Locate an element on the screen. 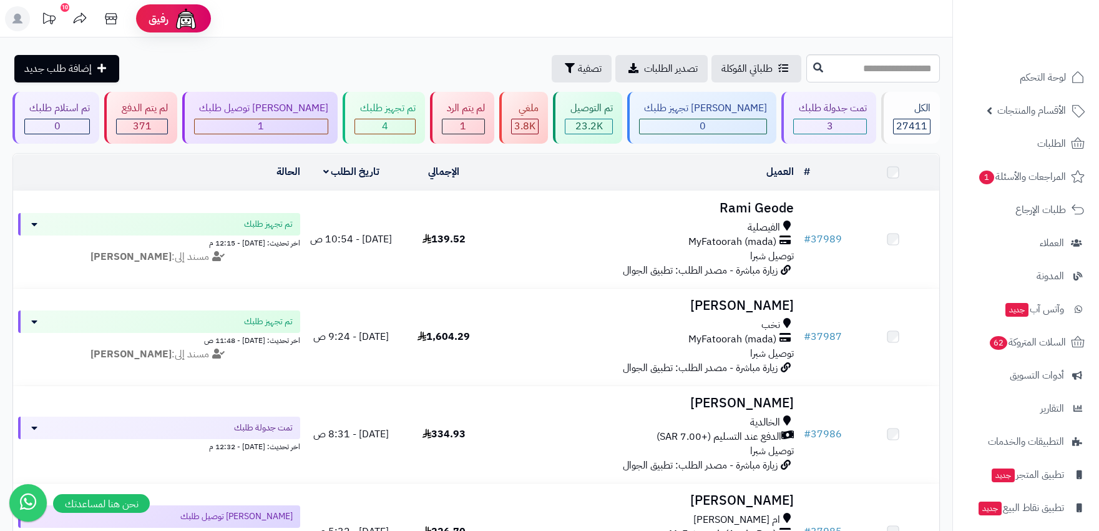 This screenshot has height=531, width=1099. a: التقارير is located at coordinates (1026, 408).